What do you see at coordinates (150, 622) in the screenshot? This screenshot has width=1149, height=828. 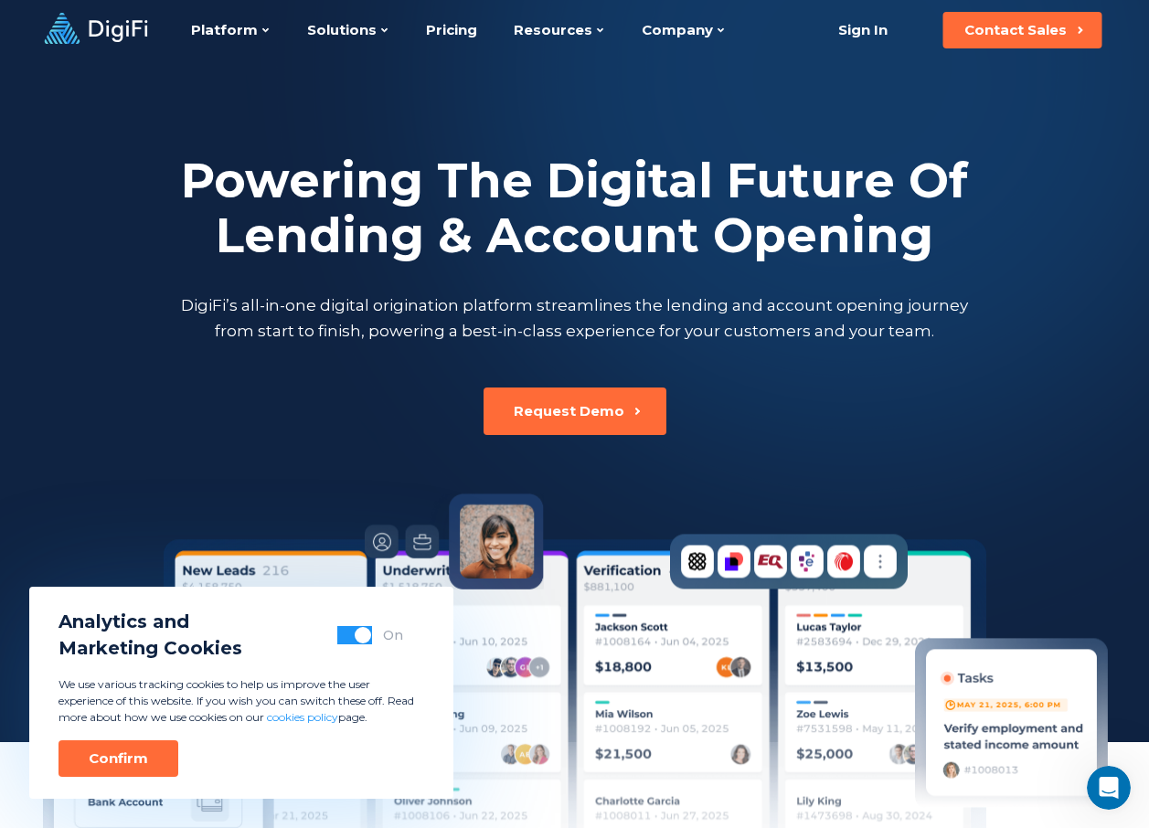 I see `span: Analytics and` at bounding box center [150, 622].